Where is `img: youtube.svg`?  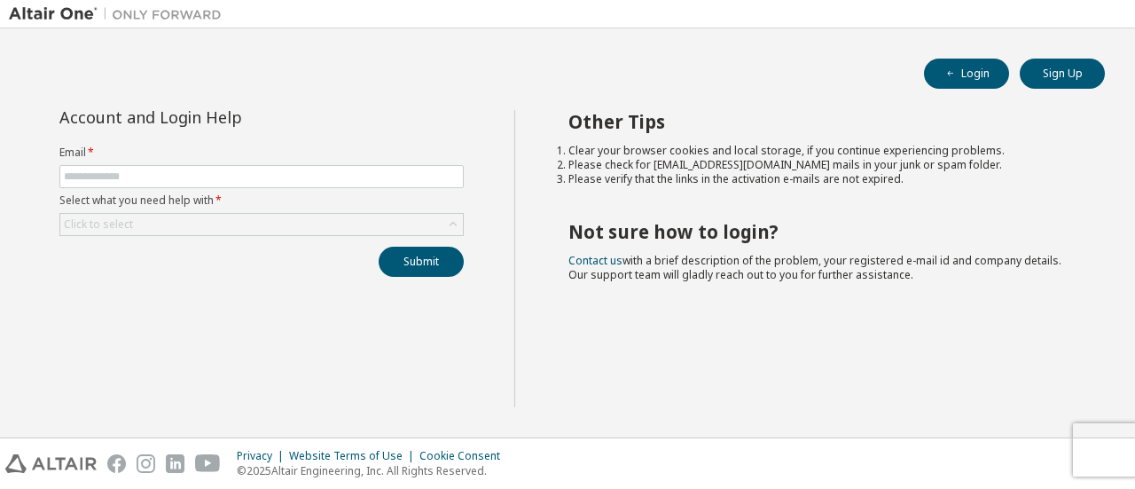 img: youtube.svg is located at coordinates (208, 463).